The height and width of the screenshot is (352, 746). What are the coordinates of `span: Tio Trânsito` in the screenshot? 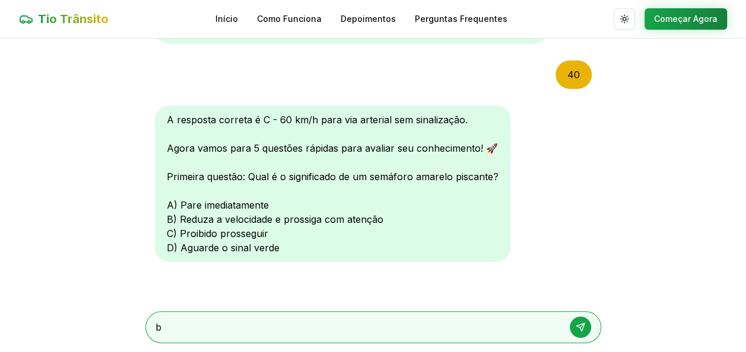 It's located at (73, 19).